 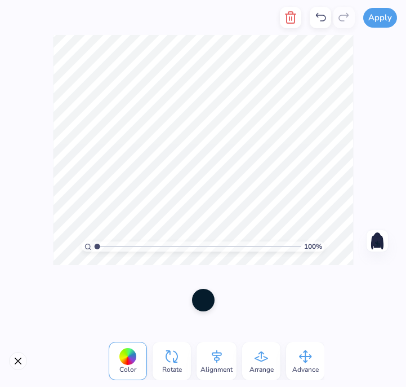 What do you see at coordinates (378, 241) in the screenshot?
I see `img: Back` at bounding box center [378, 241].